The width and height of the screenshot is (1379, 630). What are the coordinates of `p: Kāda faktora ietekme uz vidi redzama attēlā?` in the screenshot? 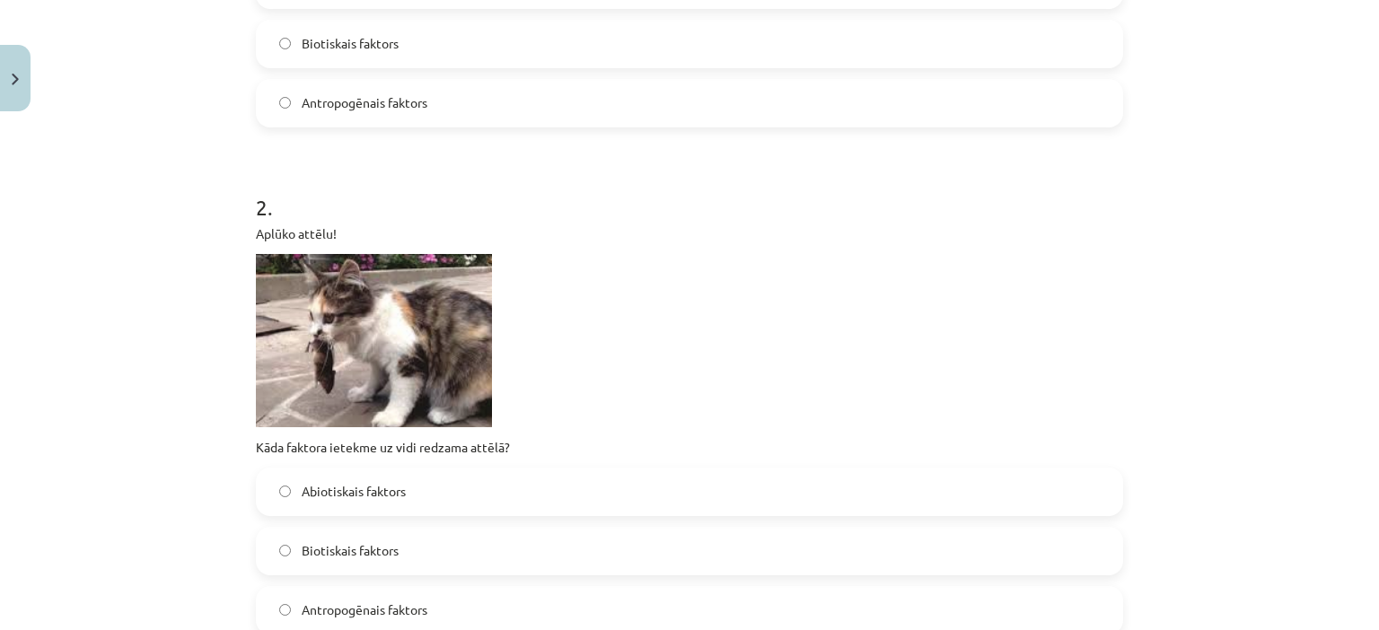 It's located at (689, 447).